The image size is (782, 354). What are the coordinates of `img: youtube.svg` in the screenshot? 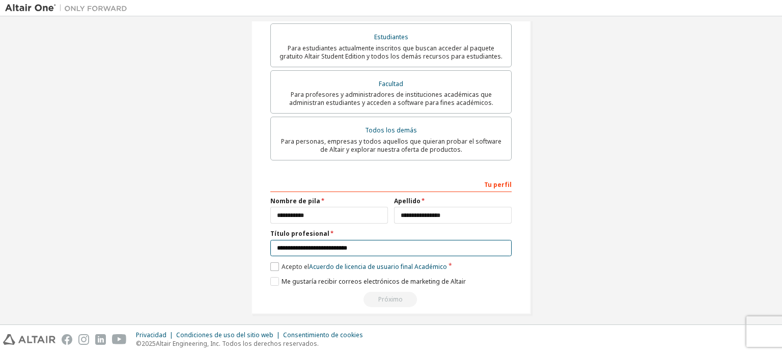 It's located at (119, 339).